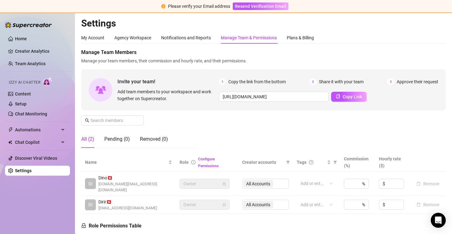 The image size is (452, 234). Describe the element at coordinates (111, 226) in the screenshot. I see `h5: Role Permissions Table` at that location.